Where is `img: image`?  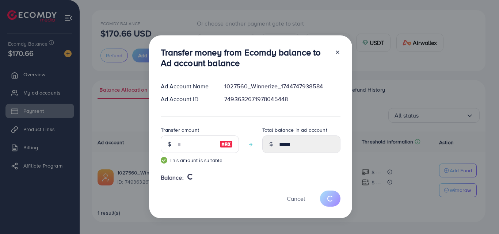
img: image is located at coordinates (226, 144).